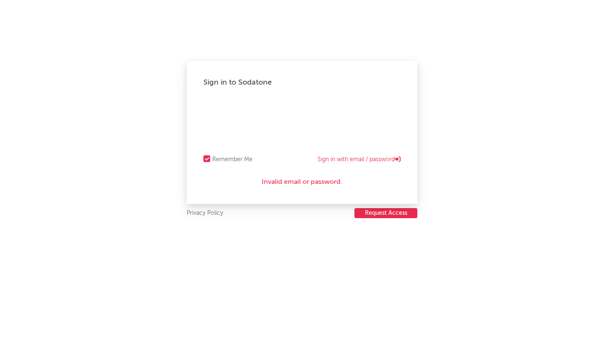  I want to click on a: Request Access, so click(386, 213).